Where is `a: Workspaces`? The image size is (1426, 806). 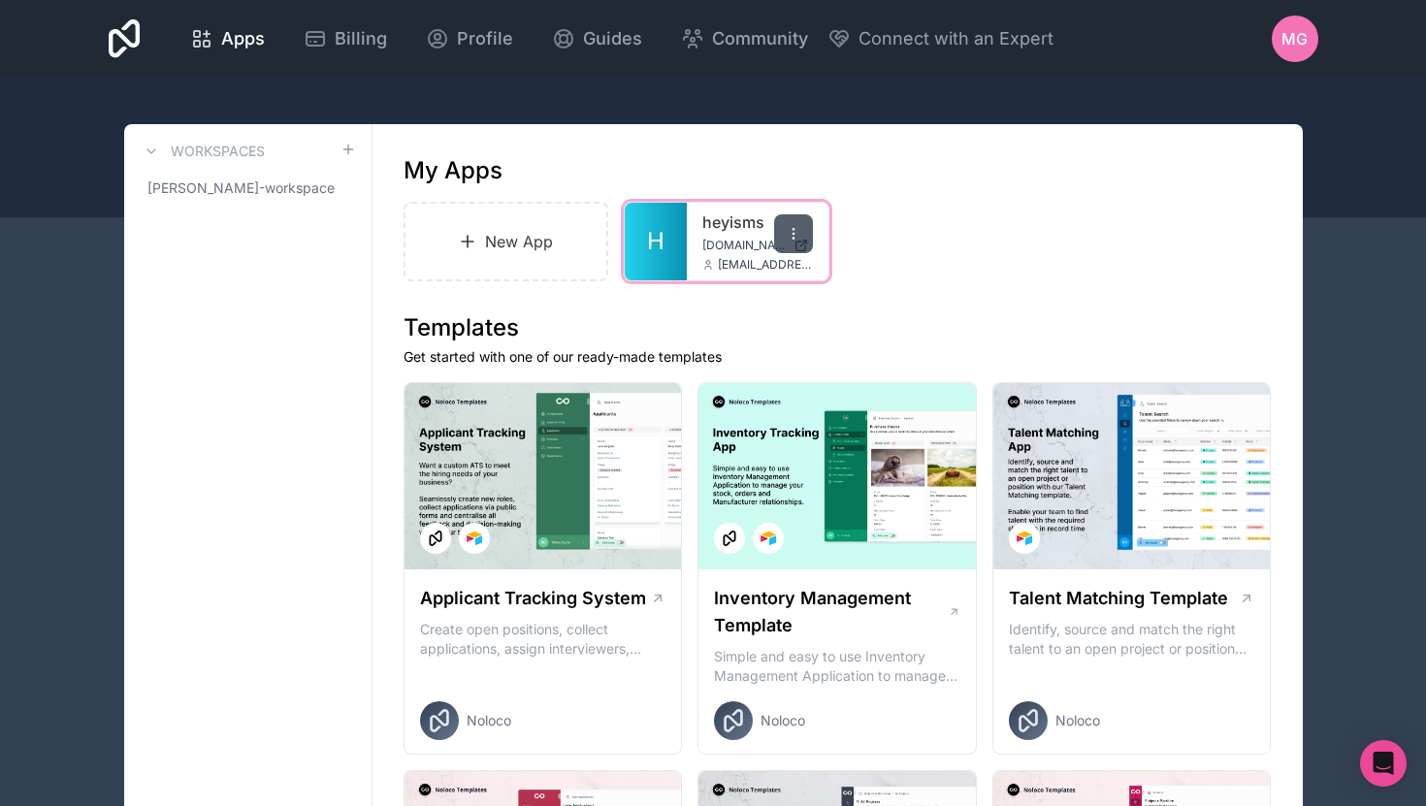
a: Workspaces is located at coordinates (202, 151).